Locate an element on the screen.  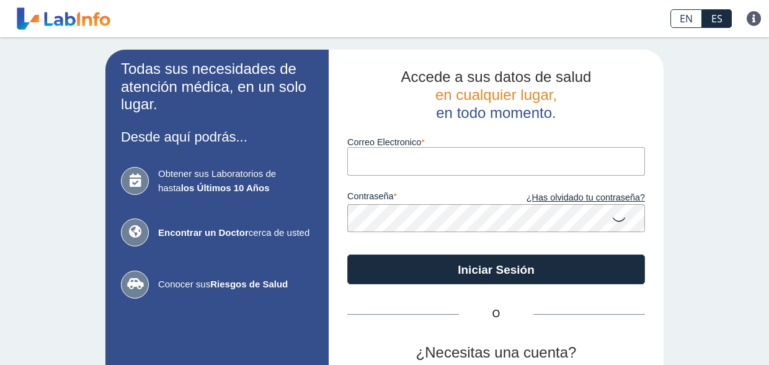
b: Encontrar un Doctor is located at coordinates (204, 232).